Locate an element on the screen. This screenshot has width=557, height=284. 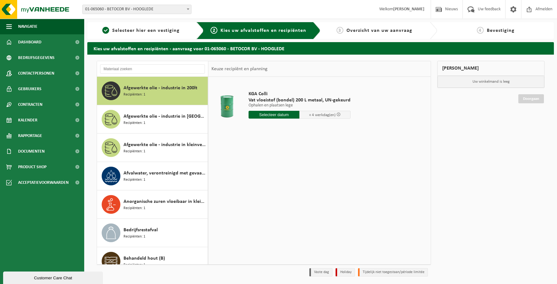
li: Tijdelijk niet toegestaan/période limitée is located at coordinates (393, 272).